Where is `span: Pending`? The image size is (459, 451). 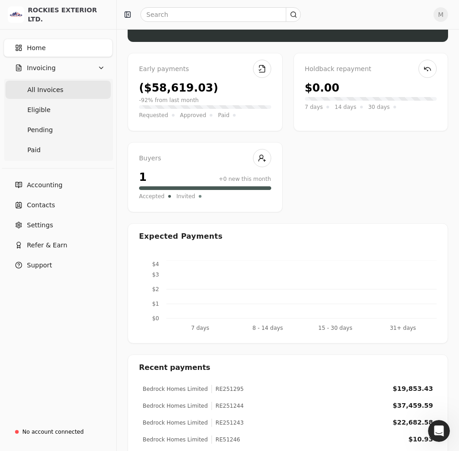 span: Pending is located at coordinates (40, 130).